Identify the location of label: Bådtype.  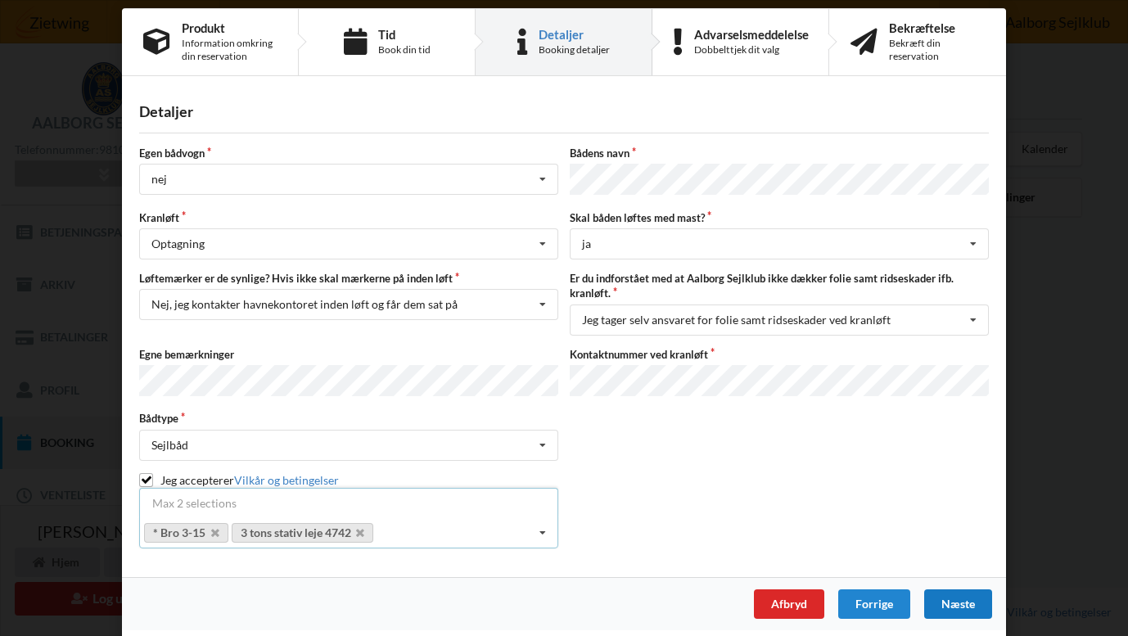
(349, 418).